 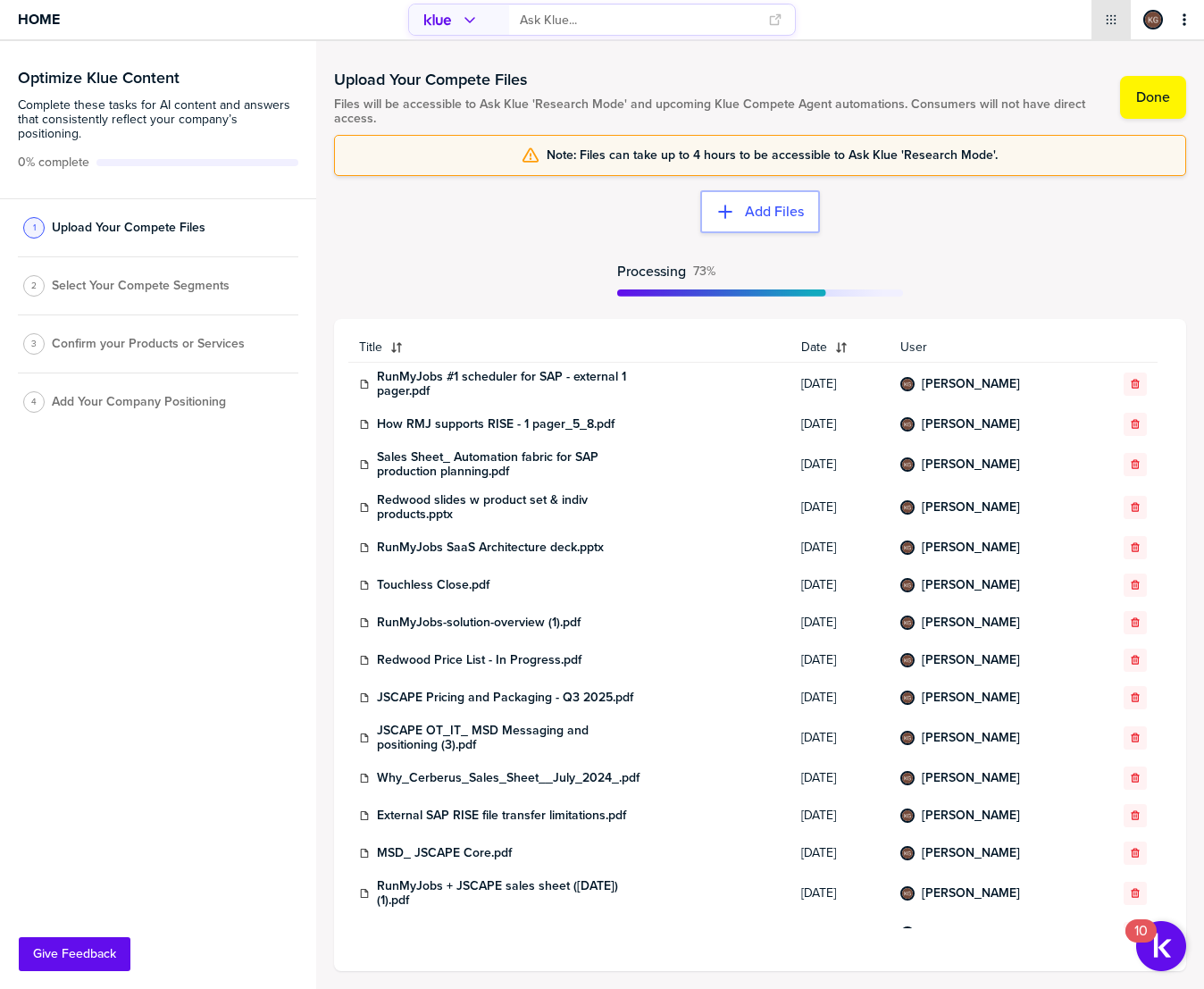 I want to click on span: Processing, so click(x=651, y=270).